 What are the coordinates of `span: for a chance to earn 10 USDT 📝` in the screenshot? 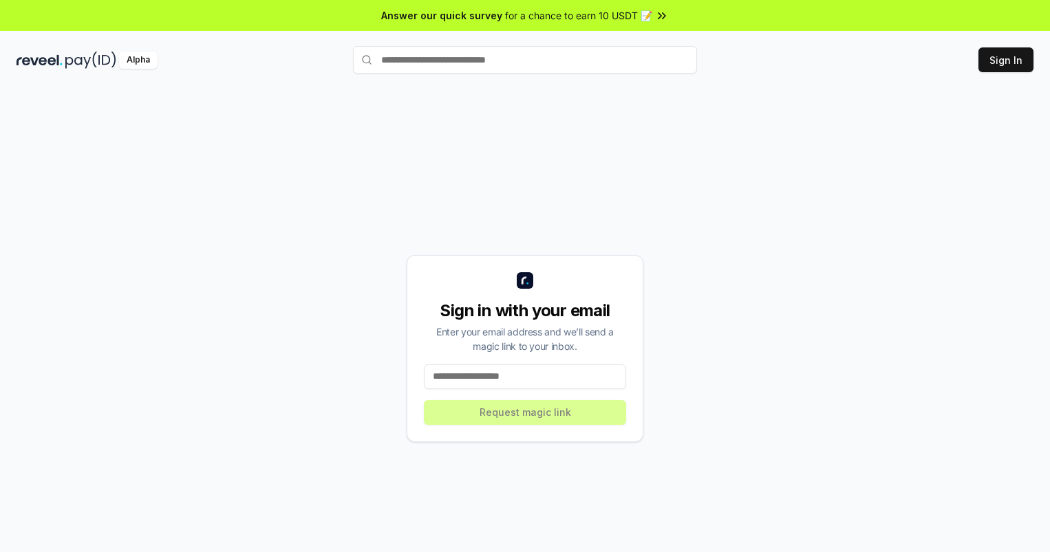 It's located at (578, 15).